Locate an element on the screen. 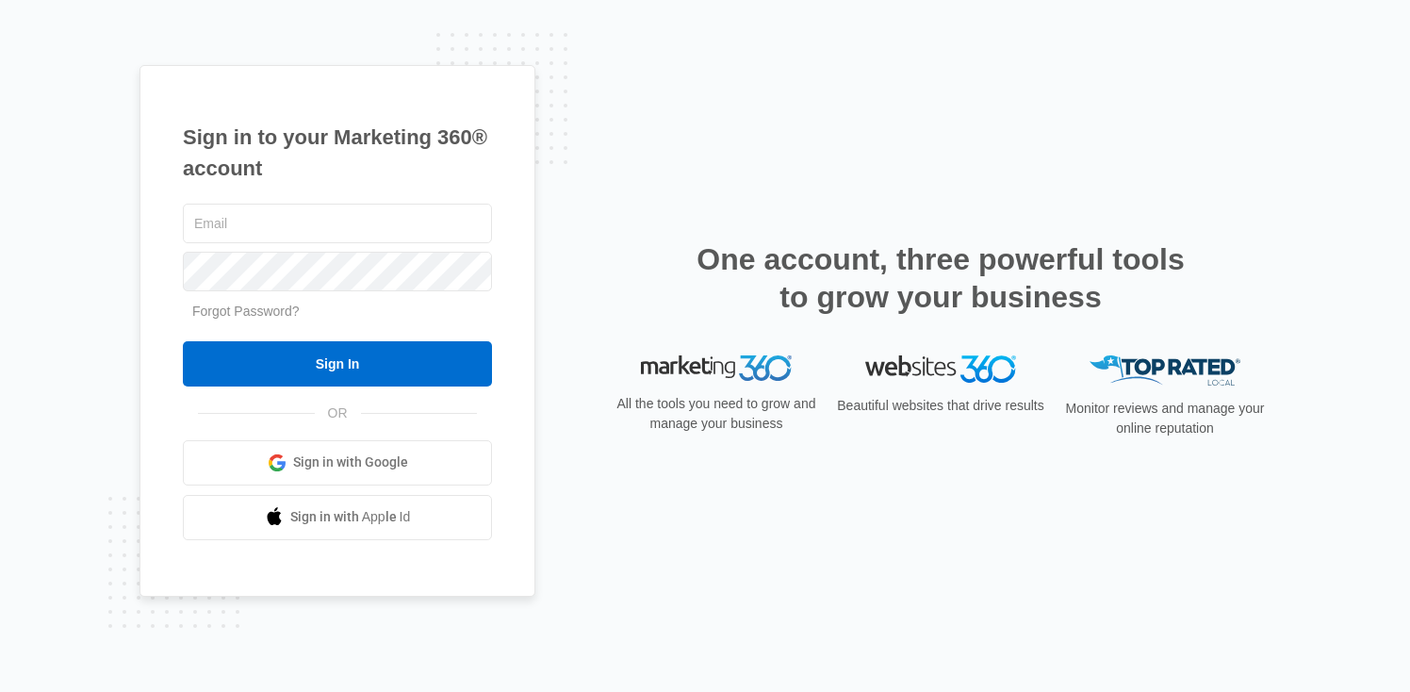  input: Sign In is located at coordinates (337, 364).